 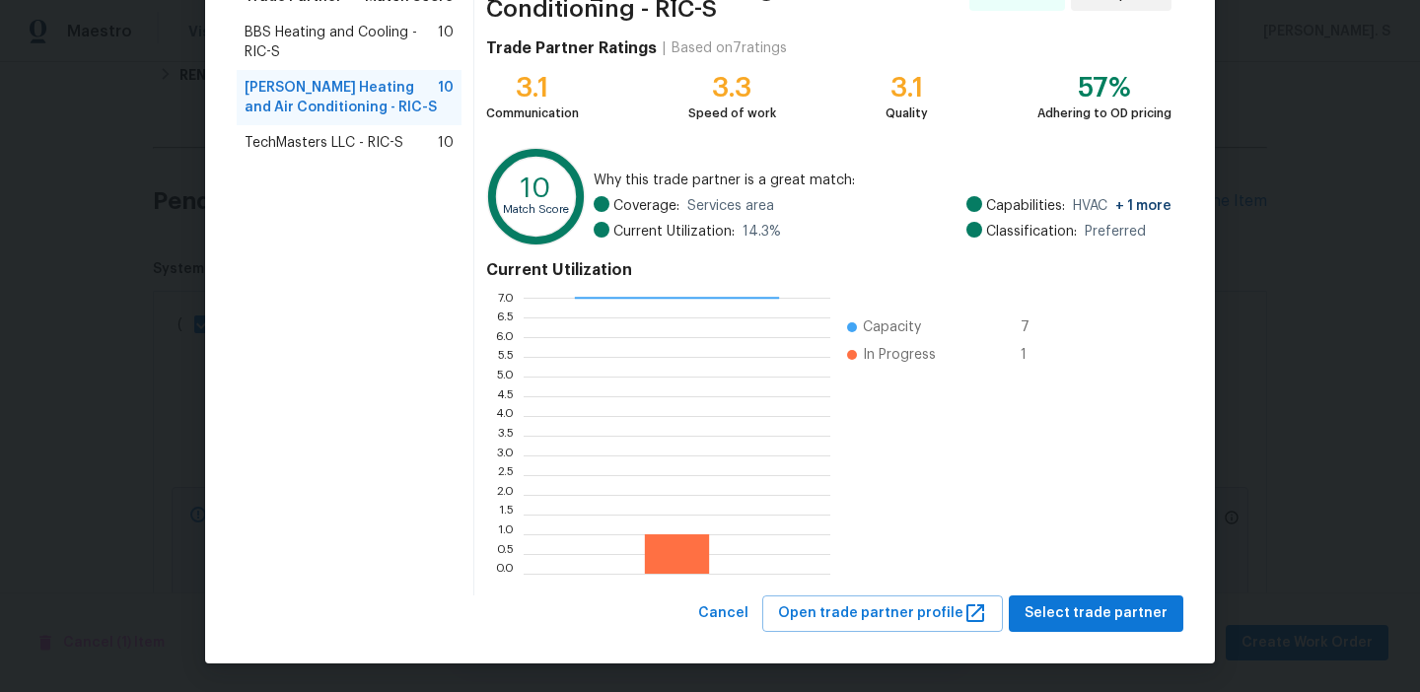 What do you see at coordinates (673, 232) in the screenshot?
I see `span: Current Utilization:` at bounding box center [673, 232].